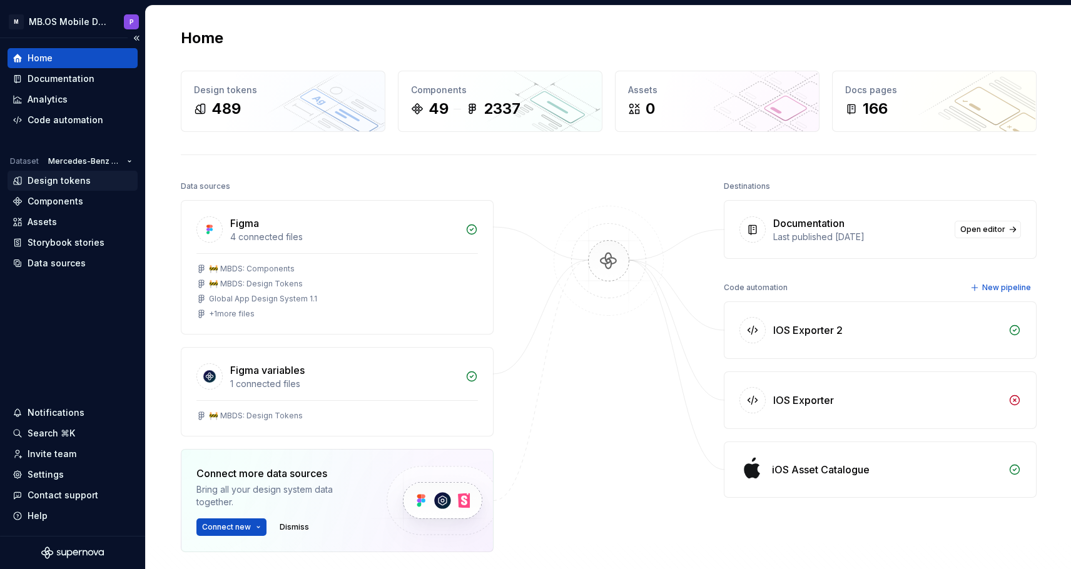 This screenshot has width=1071, height=569. Describe the element at coordinates (73, 58) in the screenshot. I see `a: Home` at that location.